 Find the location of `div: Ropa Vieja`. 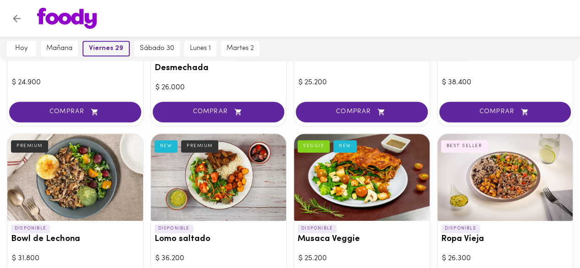

div: Ropa Vieja is located at coordinates (505, 177).